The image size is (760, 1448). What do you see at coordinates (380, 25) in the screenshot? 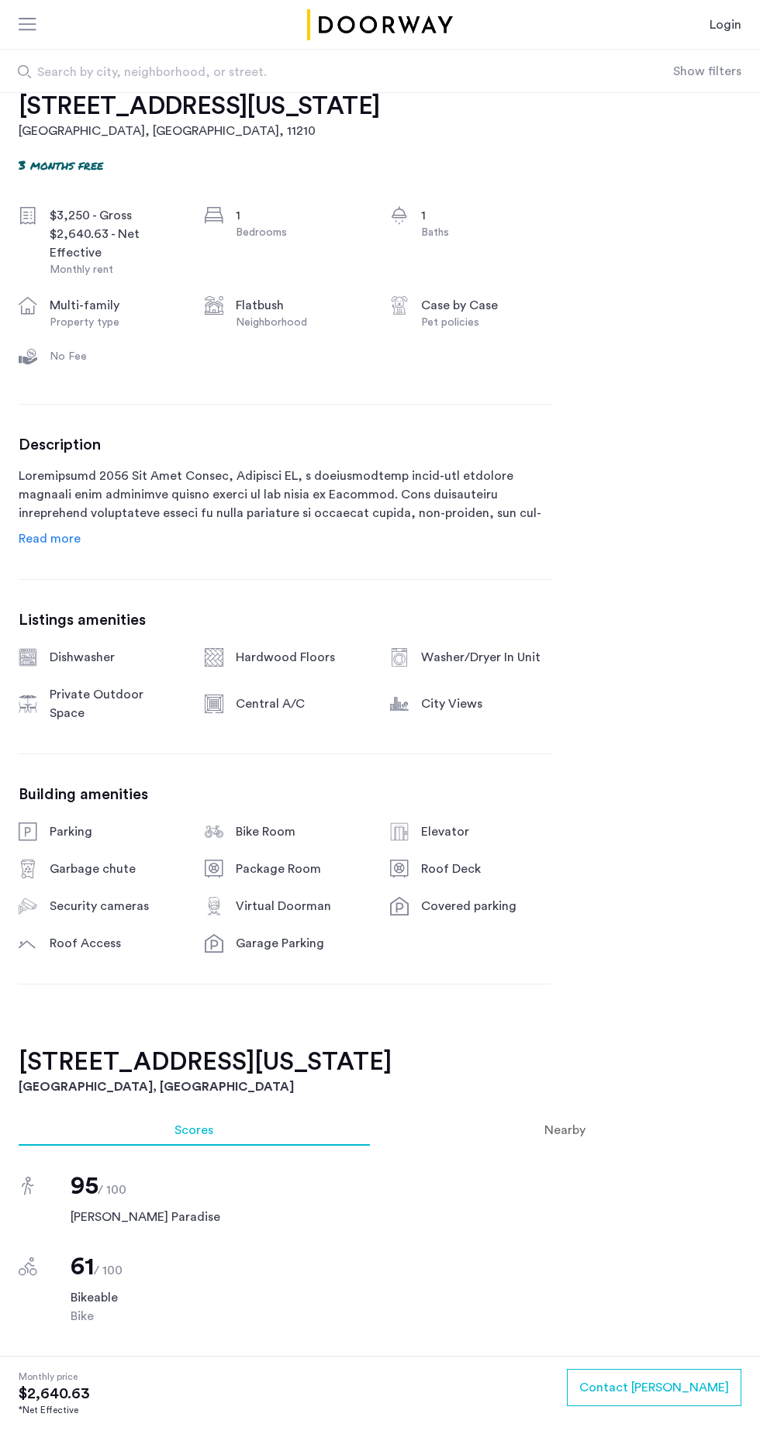
I see `img: logo` at bounding box center [380, 25].